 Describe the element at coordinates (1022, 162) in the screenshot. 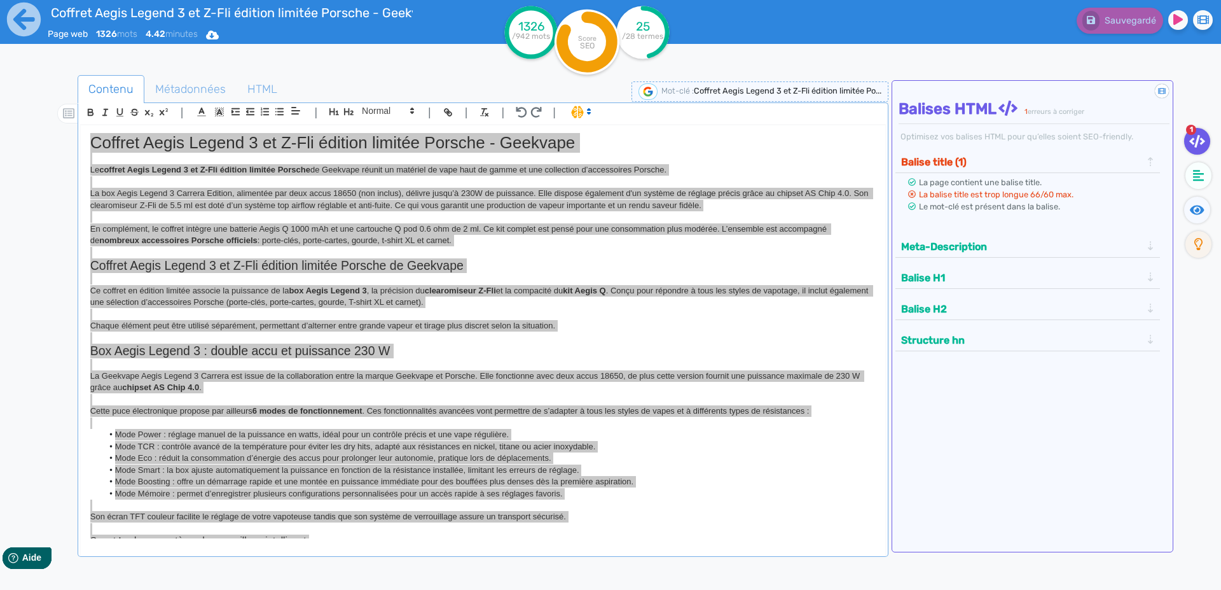

I see `button: Balise title (1)` at that location.